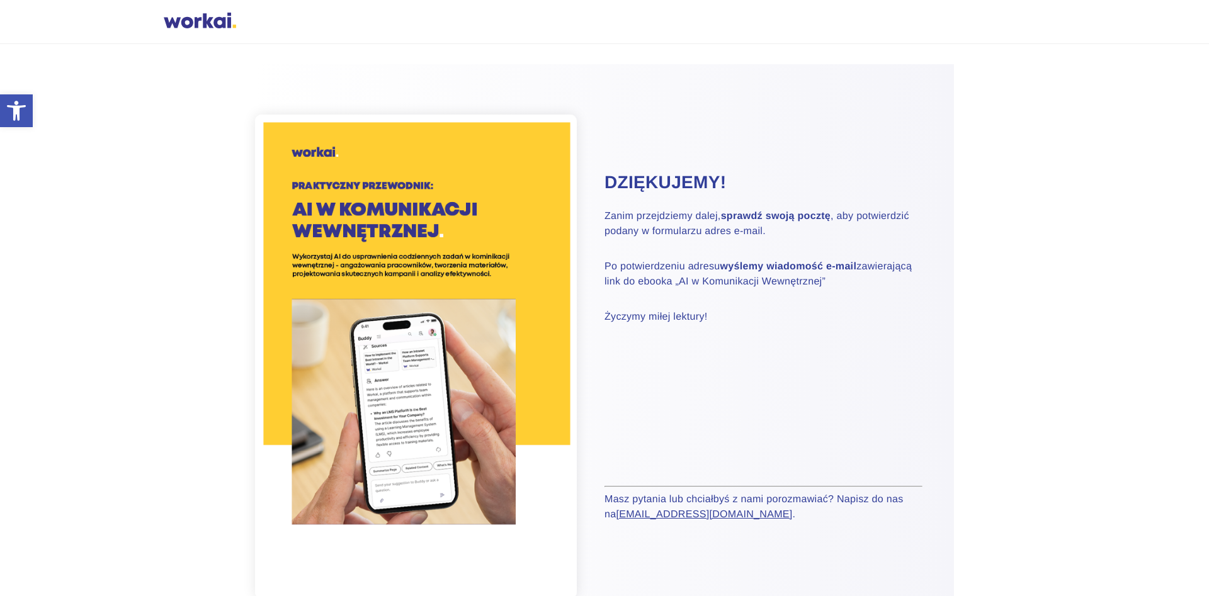 This screenshot has width=1209, height=596. What do you see at coordinates (776, 216) in the screenshot?
I see `strong: sprawdź swoją pocztę` at bounding box center [776, 216].